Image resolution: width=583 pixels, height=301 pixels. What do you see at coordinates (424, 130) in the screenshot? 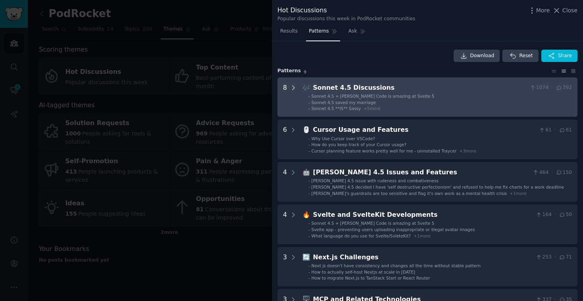
I see `div: Cursor Usage and Features` at bounding box center [424, 130].